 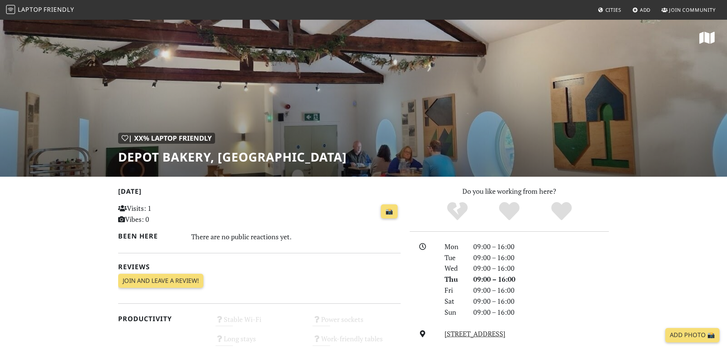 What do you see at coordinates (162, 318) in the screenshot?
I see `h2: Productivity` at bounding box center [162, 318].